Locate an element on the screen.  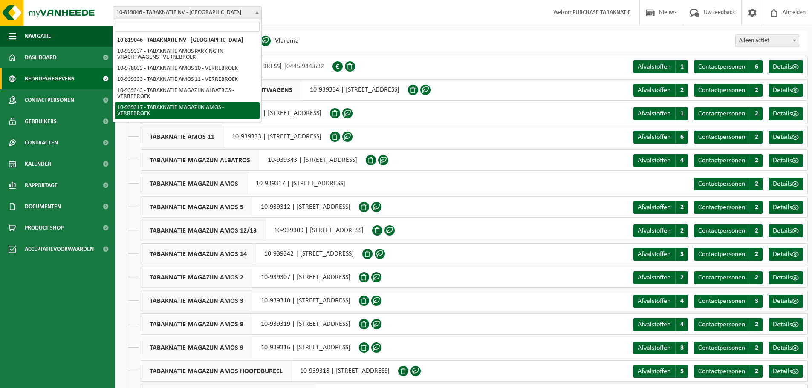
a: Afvalstoffen 3 is located at coordinates (660, 254).